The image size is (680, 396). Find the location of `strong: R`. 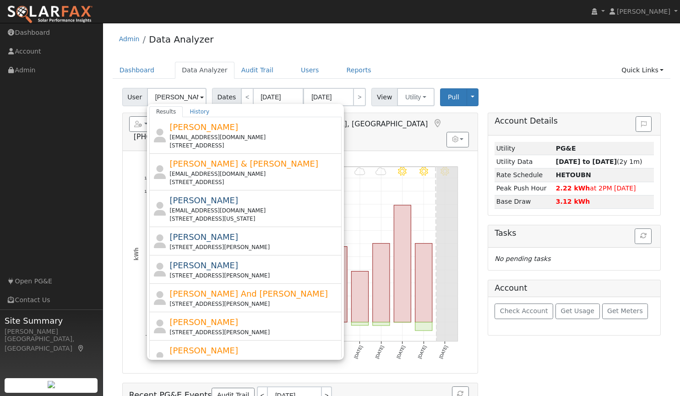

strong: R is located at coordinates (573, 175).